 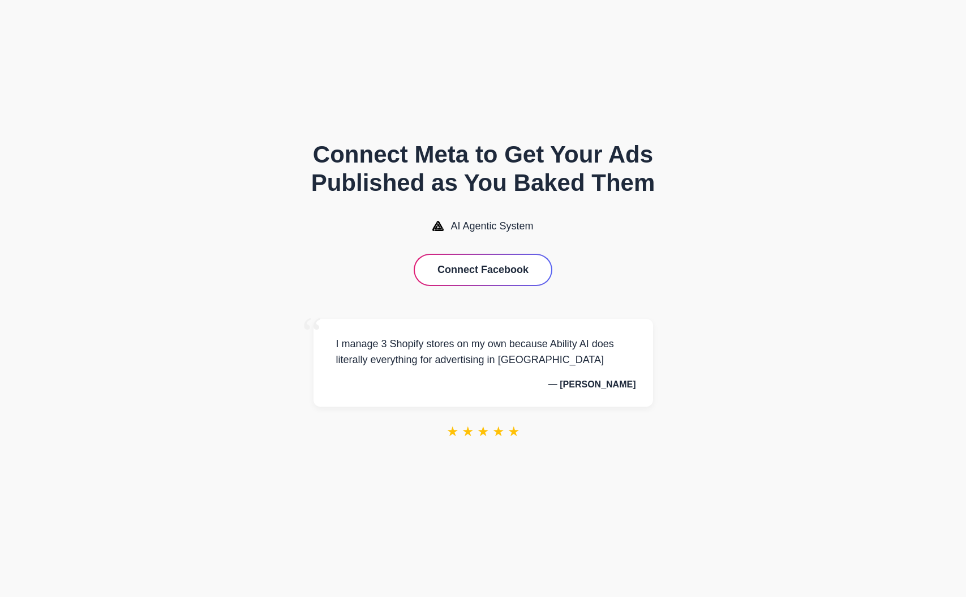 What do you see at coordinates (438, 226) in the screenshot?
I see `img: AI Agentic System Logo` at bounding box center [438, 226].